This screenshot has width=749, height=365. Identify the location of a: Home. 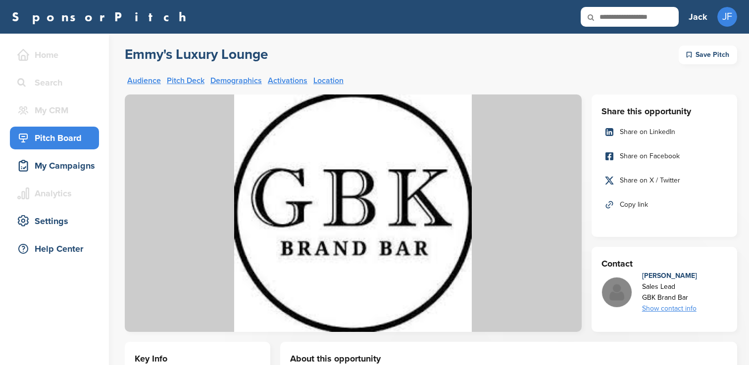
(54, 55).